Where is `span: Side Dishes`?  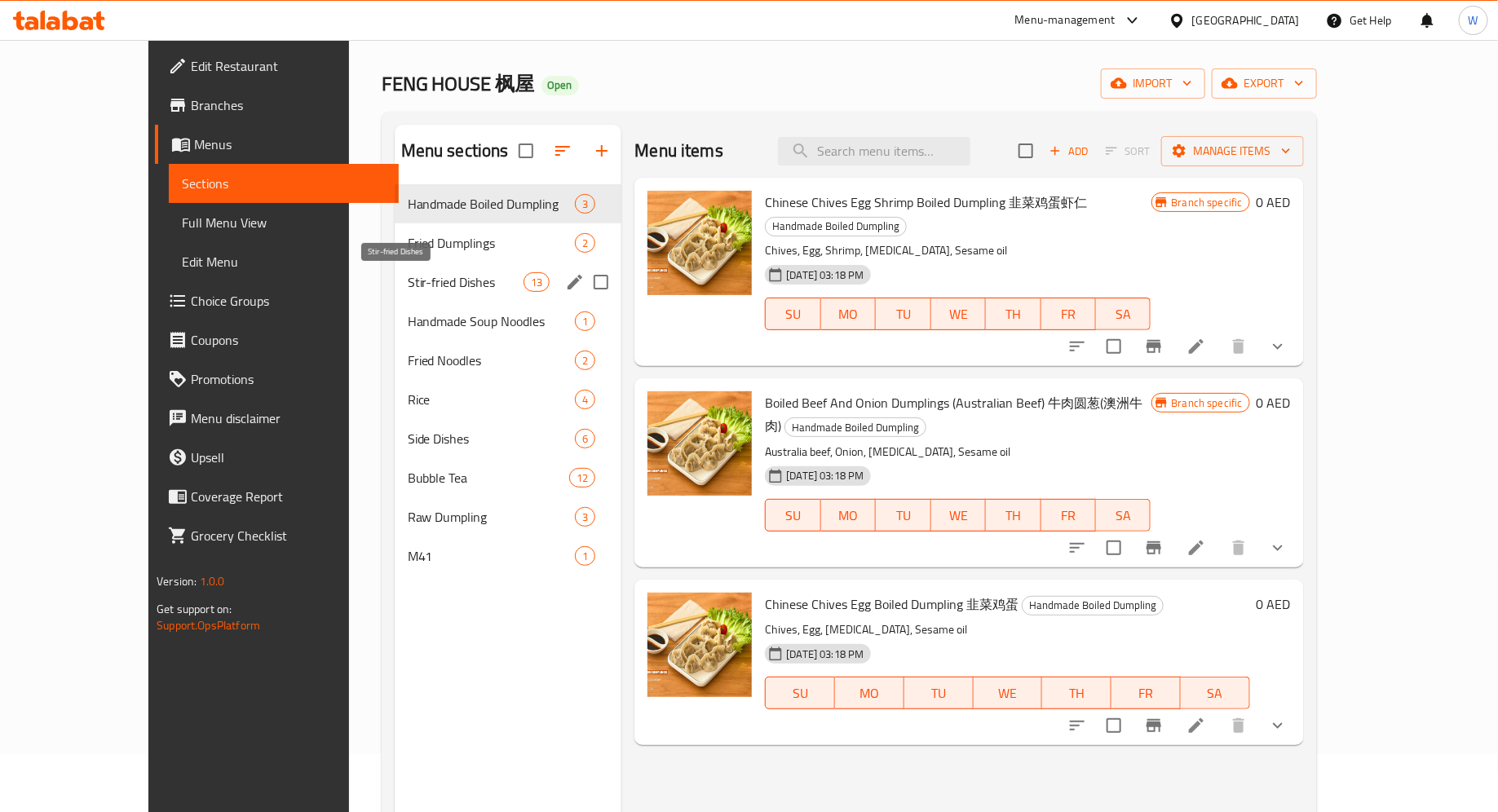 span: Side Dishes is located at coordinates (492, 438).